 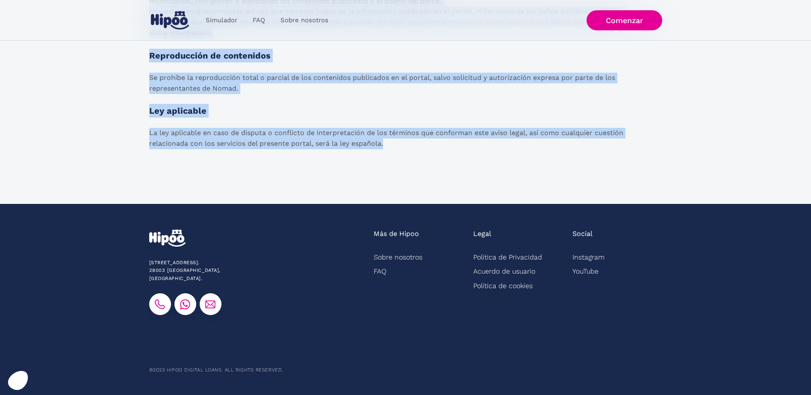 I want to click on a: YouTube, so click(x=585, y=271).